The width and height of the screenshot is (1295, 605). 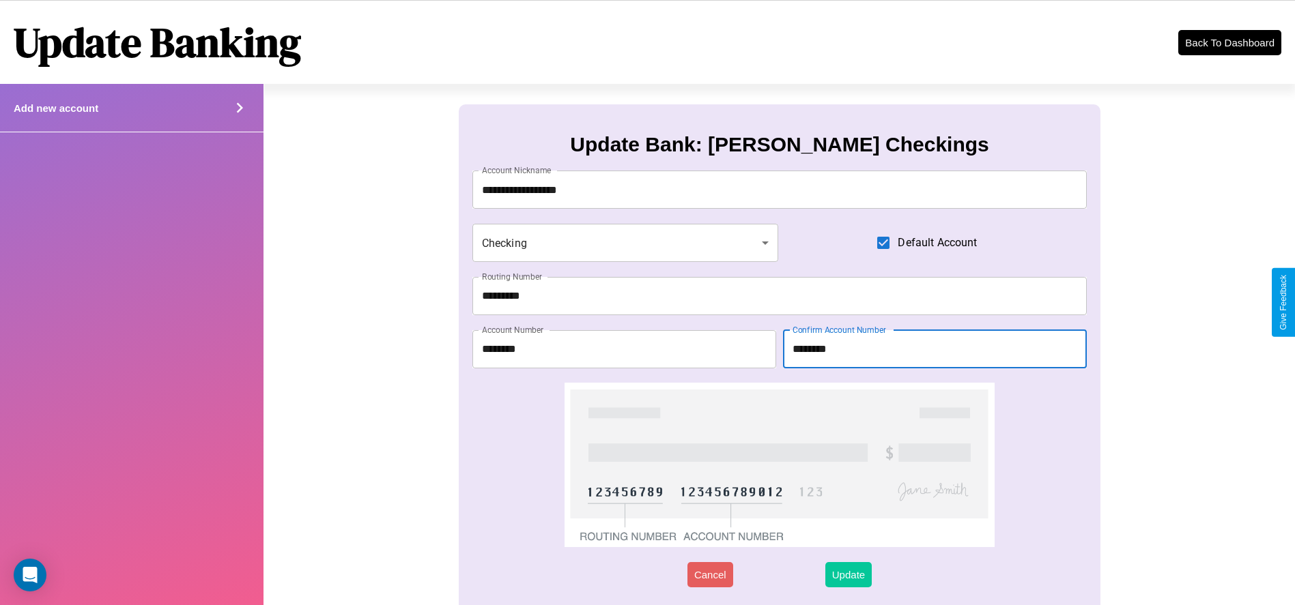 What do you see at coordinates (1229, 42) in the screenshot?
I see `button: Back To Dashboard` at bounding box center [1229, 42].